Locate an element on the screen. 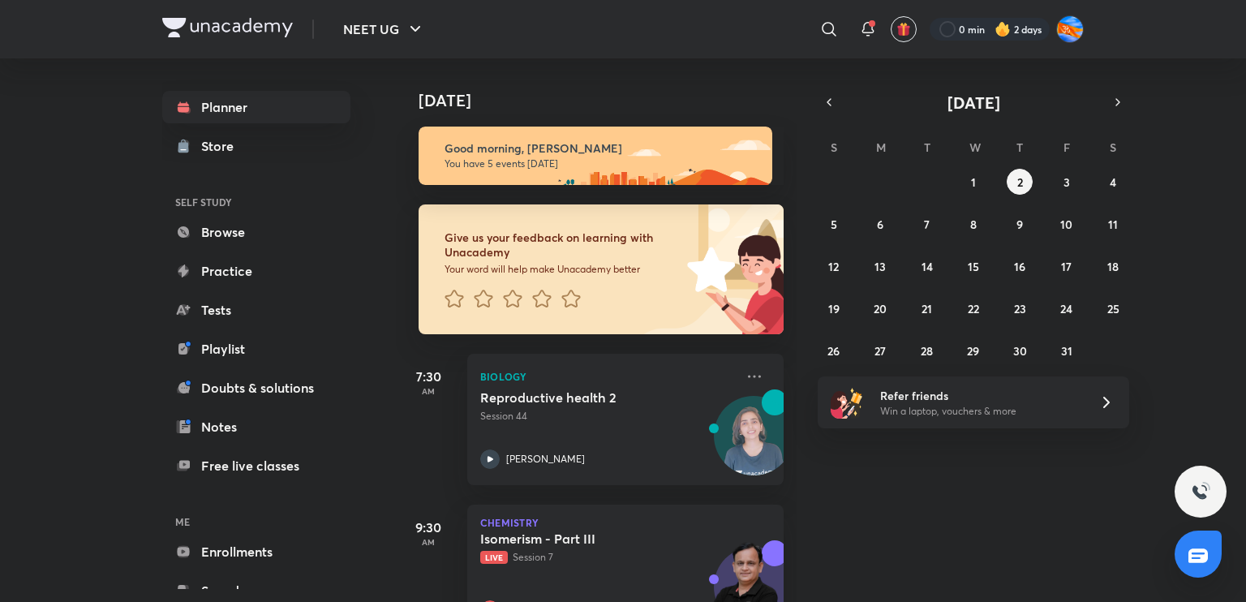 Image resolution: width=1246 pixels, height=602 pixels. abbr: October 4, 2025 is located at coordinates (1113, 182).